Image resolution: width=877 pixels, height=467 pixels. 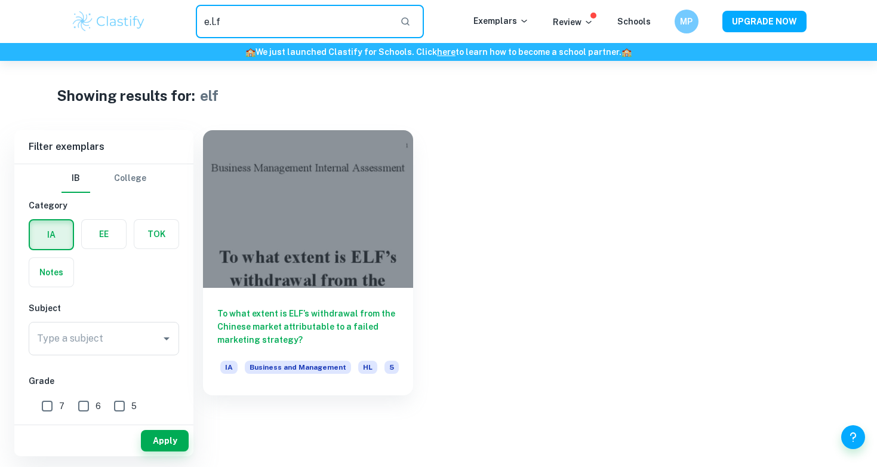 I want to click on button: MP, so click(x=687, y=21).